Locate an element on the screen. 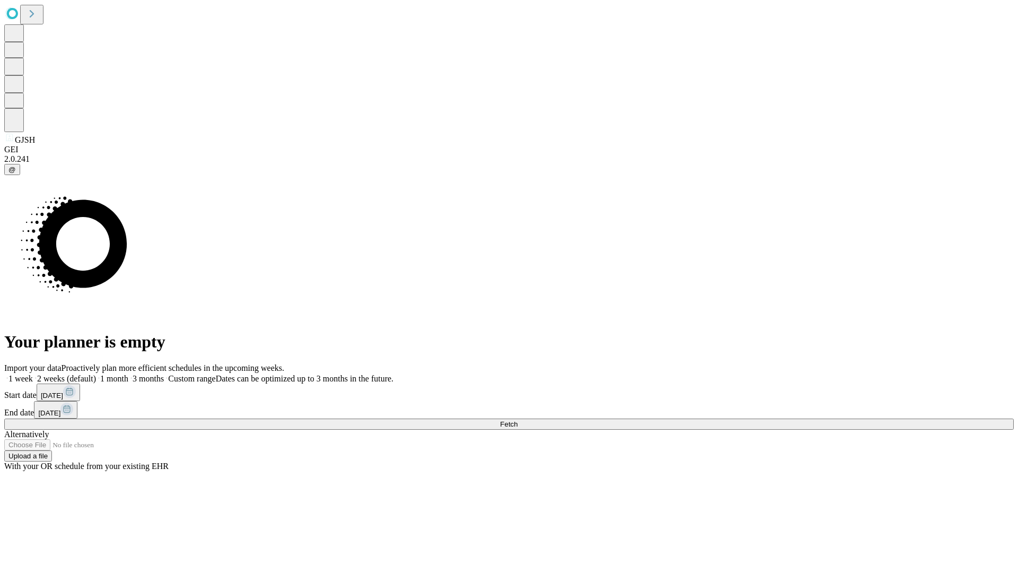 This screenshot has width=1018, height=573. span: 1 week is located at coordinates (21, 378).